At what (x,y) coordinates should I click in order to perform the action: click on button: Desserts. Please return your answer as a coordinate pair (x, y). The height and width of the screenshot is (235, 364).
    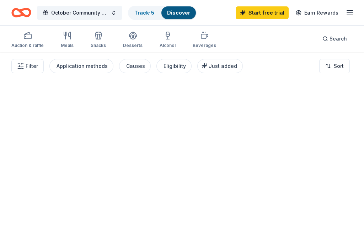
    Looking at the image, I should click on (133, 40).